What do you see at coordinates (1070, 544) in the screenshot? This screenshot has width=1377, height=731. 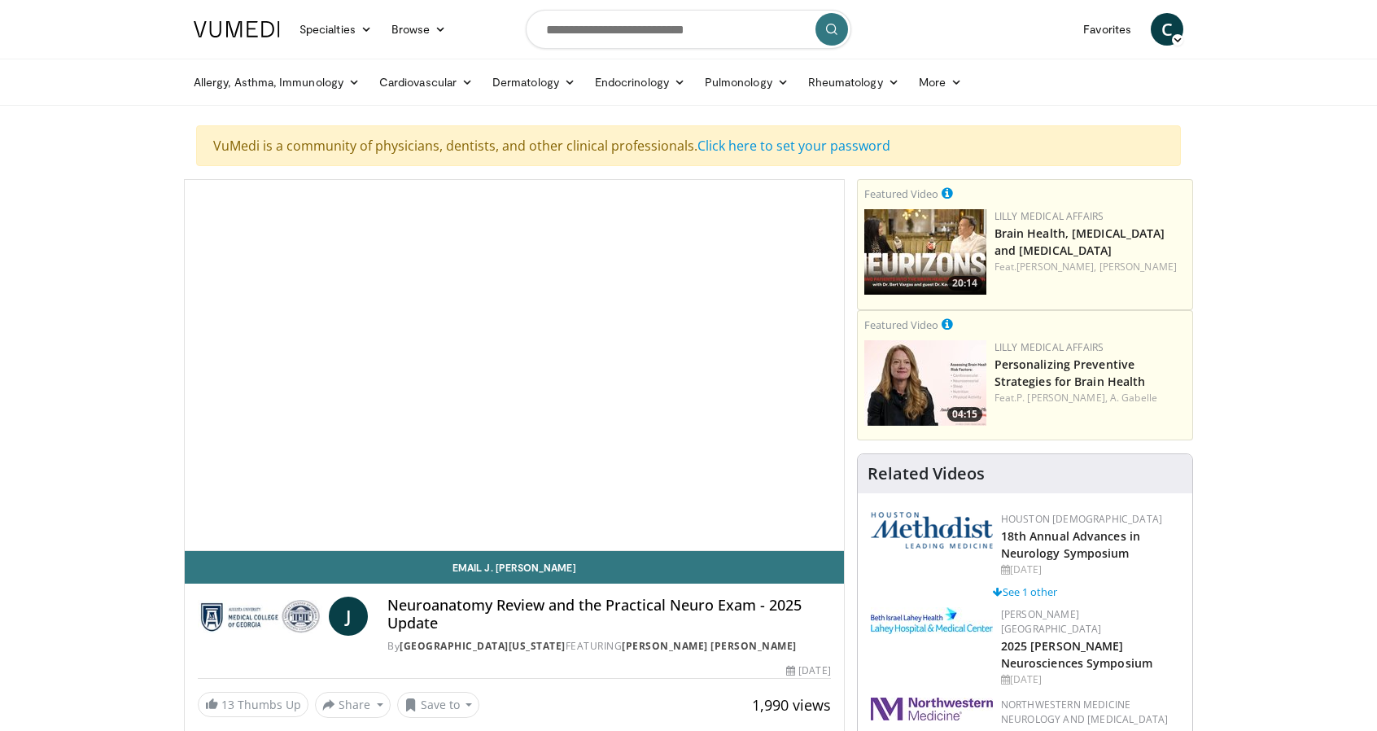 I see `a: 18th Annual Advances in Neurology Symposium` at bounding box center [1070, 544].